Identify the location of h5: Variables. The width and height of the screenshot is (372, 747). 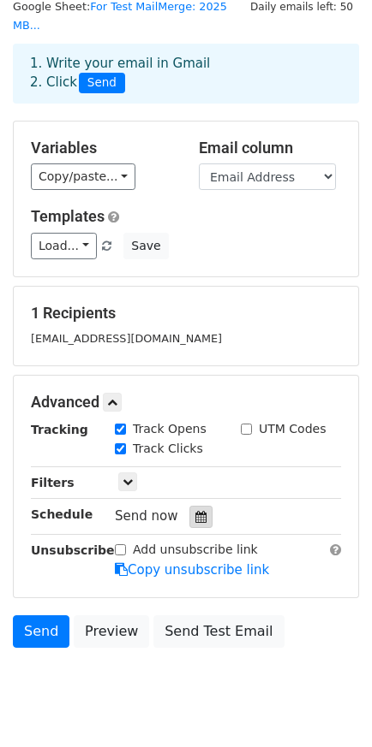
(102, 148).